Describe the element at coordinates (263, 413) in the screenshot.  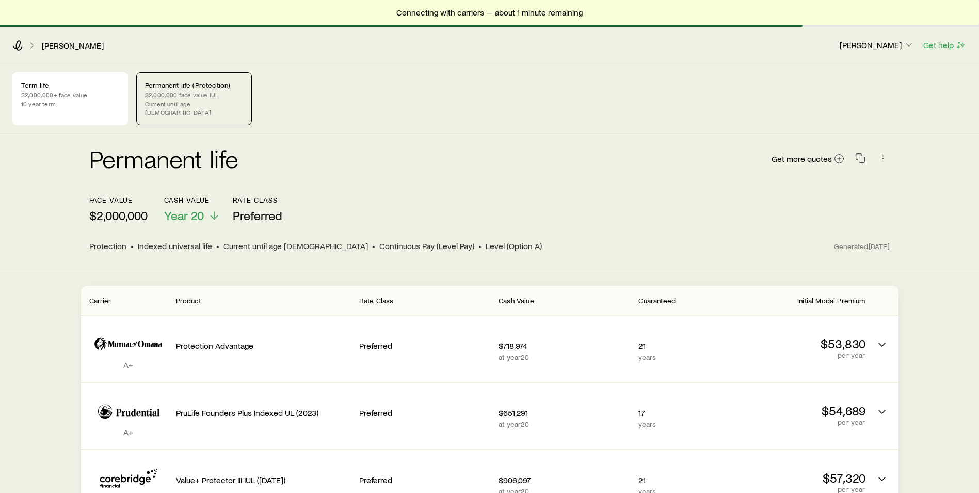
I see `p: PruLife Founders Plus Indexed UL (2023)` at that location.